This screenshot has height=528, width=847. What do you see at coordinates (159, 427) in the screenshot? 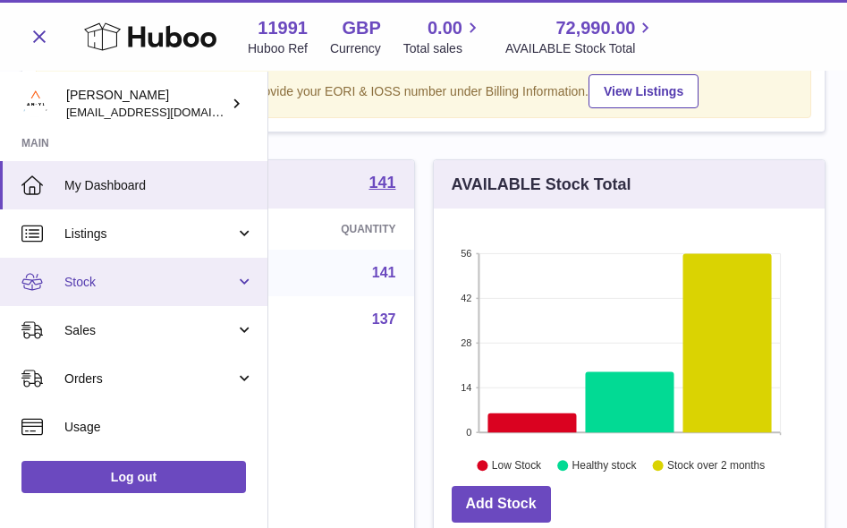
I see `span: Usage` at bounding box center [159, 427].